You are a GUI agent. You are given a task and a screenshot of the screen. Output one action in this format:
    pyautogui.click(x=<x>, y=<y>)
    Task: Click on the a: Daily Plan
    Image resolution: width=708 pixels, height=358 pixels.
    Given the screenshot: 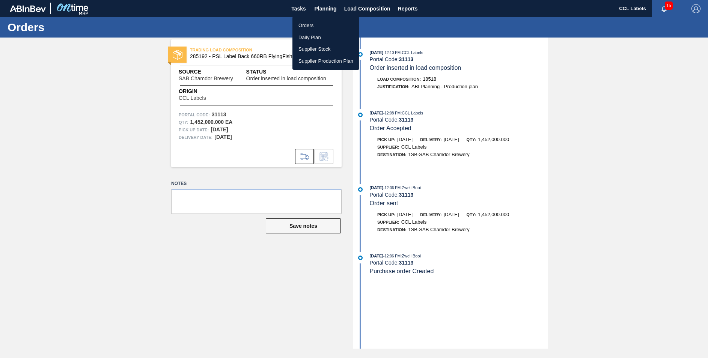 What is the action you would take?
    pyautogui.click(x=326, y=38)
    